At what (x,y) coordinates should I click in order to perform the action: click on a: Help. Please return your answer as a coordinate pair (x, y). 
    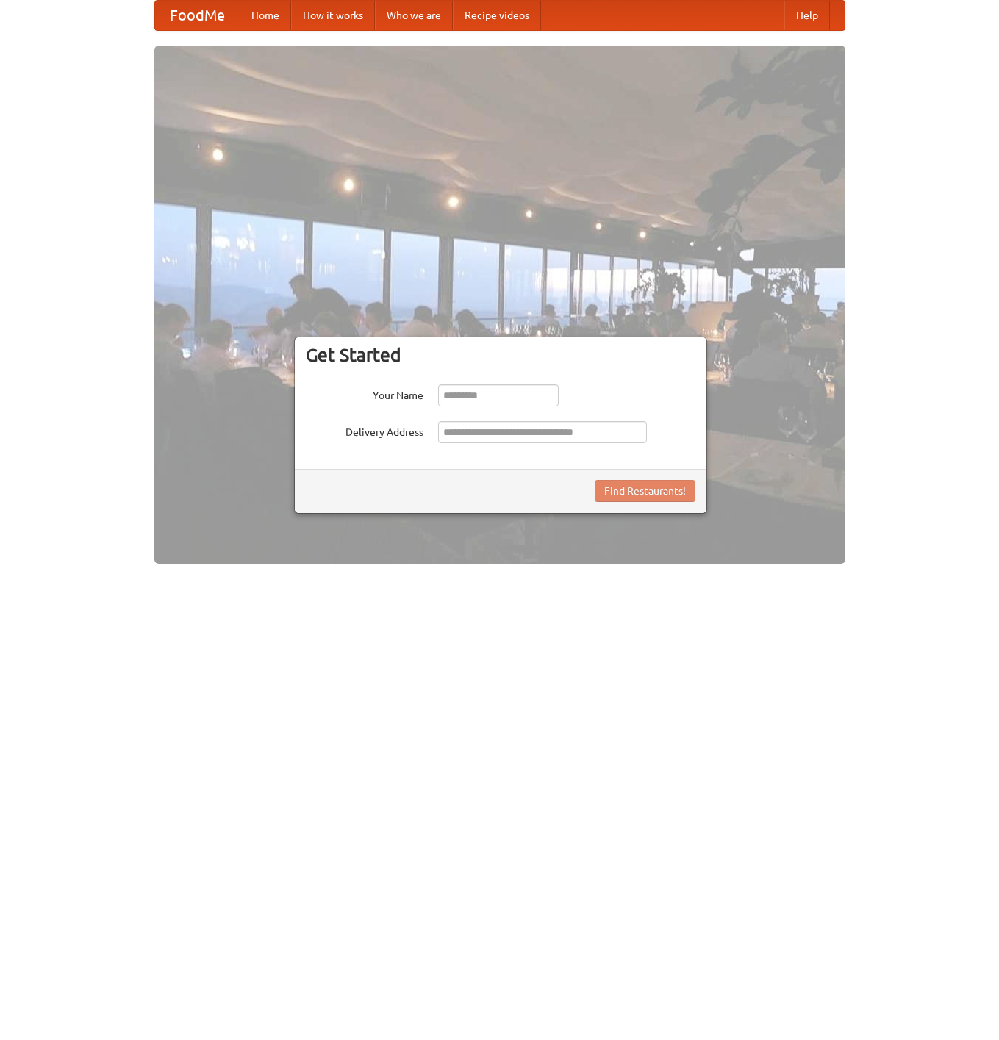
    Looking at the image, I should click on (807, 15).